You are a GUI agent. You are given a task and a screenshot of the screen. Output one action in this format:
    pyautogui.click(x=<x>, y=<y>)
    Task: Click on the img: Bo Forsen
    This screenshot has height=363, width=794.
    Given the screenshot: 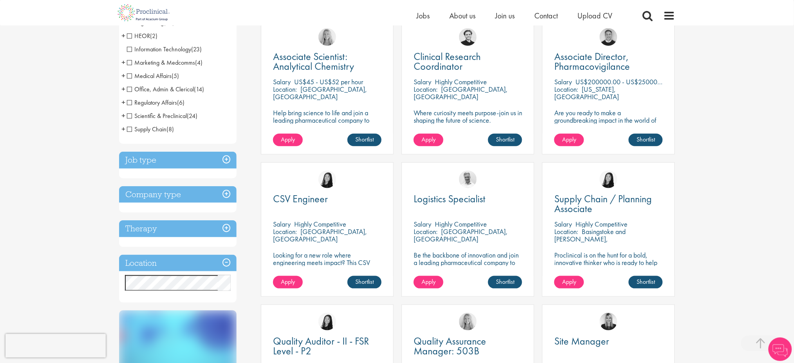 What is the action you would take?
    pyautogui.click(x=608, y=37)
    